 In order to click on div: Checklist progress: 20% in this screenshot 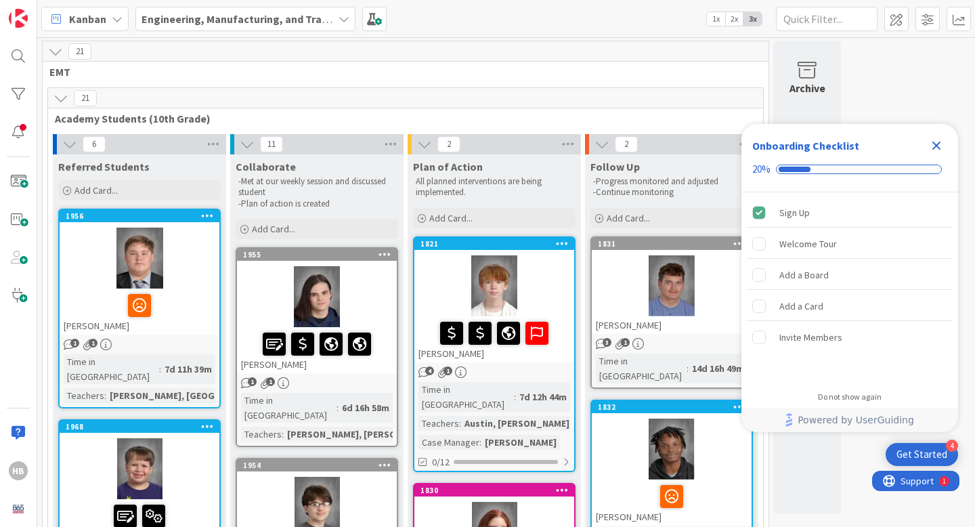, I will do `click(849, 169)`.